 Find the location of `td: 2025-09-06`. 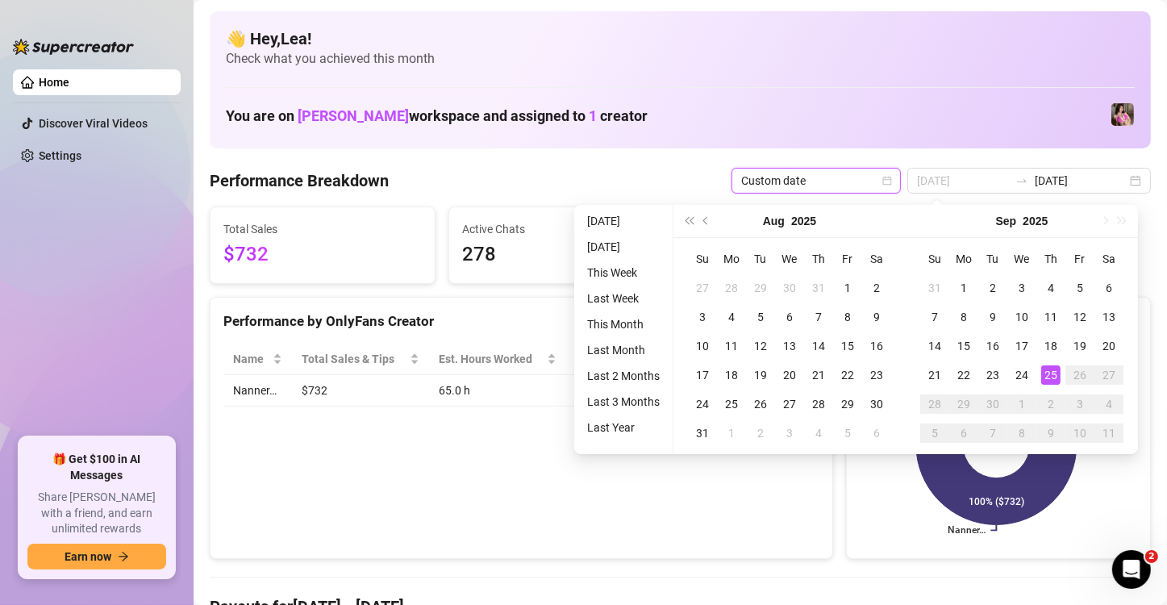

td: 2025-09-06 is located at coordinates (1109, 288).